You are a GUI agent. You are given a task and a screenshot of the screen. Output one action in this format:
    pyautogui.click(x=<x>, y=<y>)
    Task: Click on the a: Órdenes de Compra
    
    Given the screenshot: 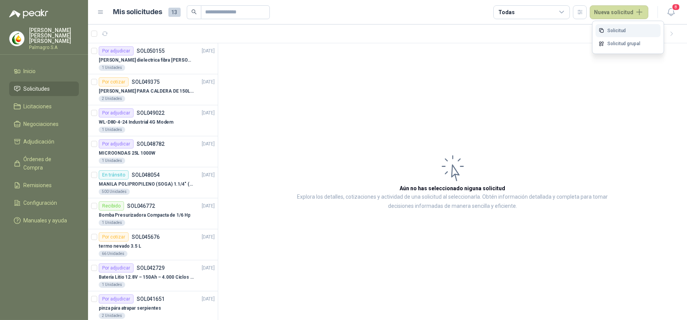 What is the action you would take?
    pyautogui.click(x=44, y=163)
    